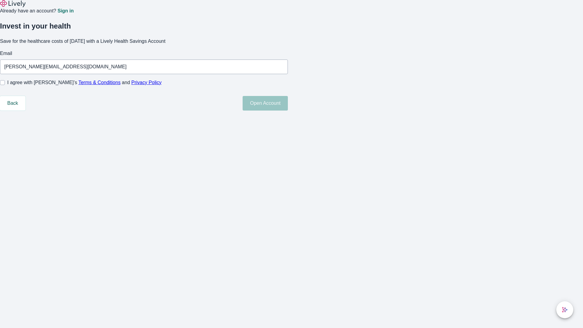 This screenshot has height=328, width=583. I want to click on div: Sign in, so click(65, 11).